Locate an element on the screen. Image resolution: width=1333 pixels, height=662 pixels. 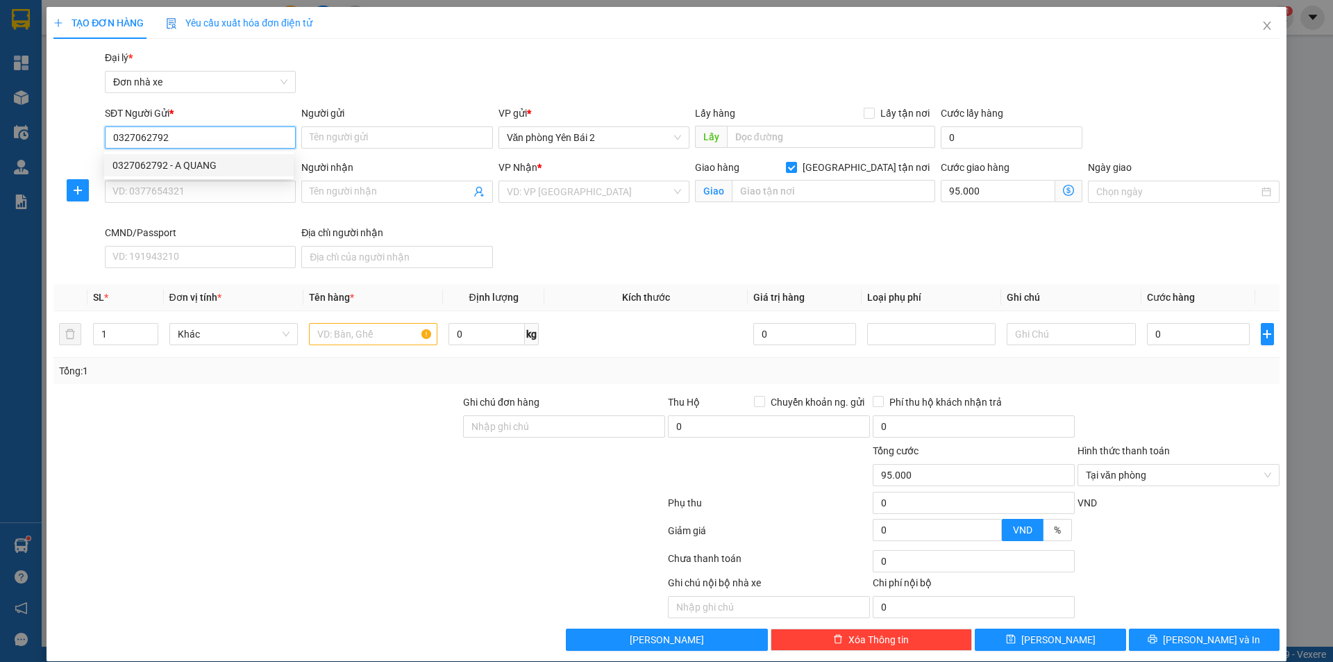
span: Kích thước is located at coordinates (646, 297).